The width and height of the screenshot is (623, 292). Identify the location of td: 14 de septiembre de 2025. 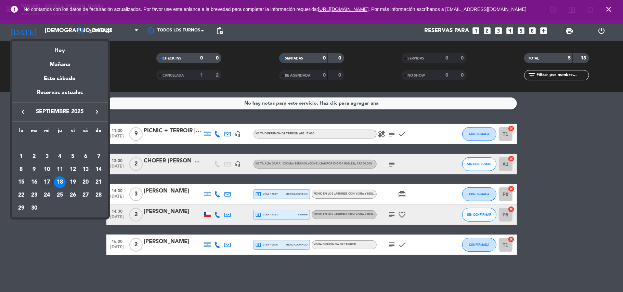
(99, 170).